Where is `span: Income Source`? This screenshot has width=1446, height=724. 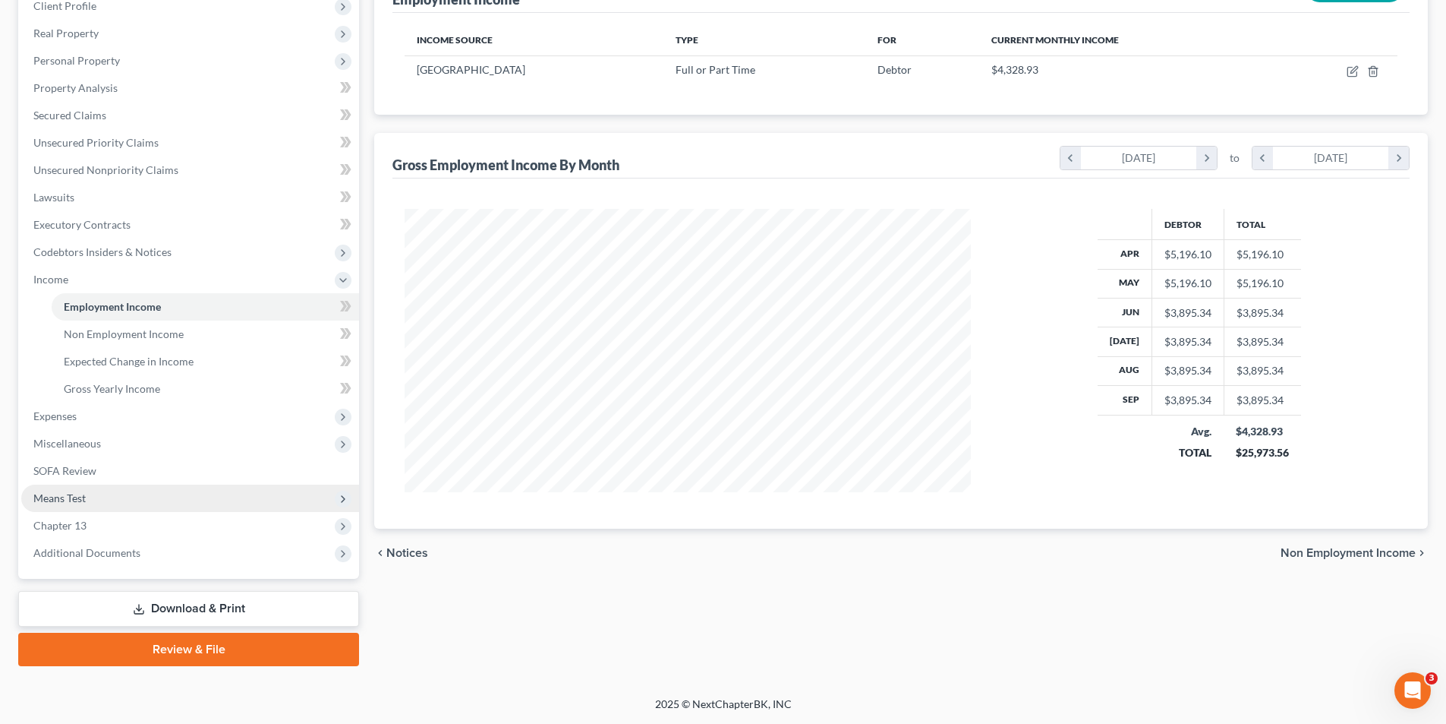
span: Income Source is located at coordinates (455, 39).